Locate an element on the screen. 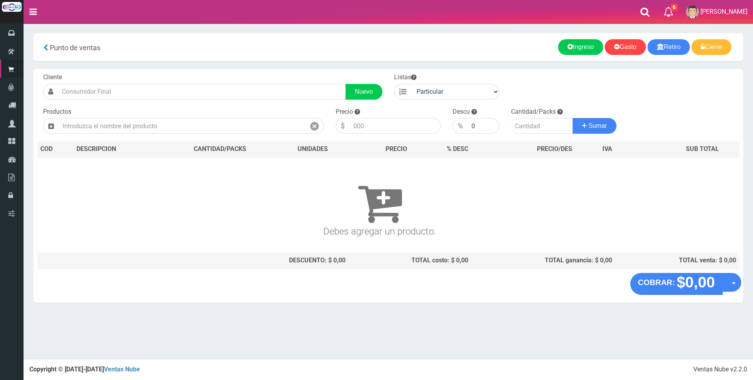 The height and width of the screenshot is (380, 753). span: IVA is located at coordinates (607, 149).